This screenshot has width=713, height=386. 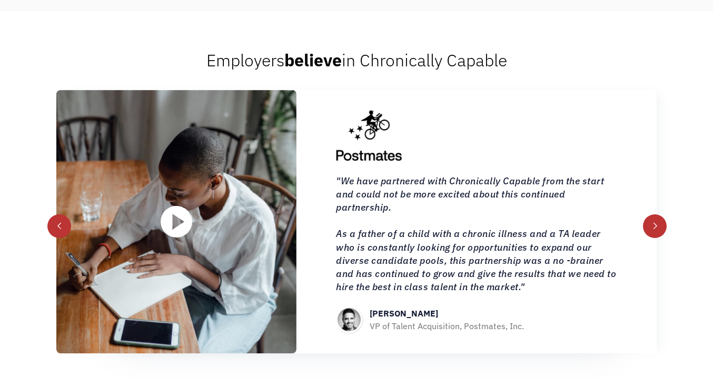 What do you see at coordinates (176, 222) in the screenshot?
I see `a: open lightbox` at bounding box center [176, 222].